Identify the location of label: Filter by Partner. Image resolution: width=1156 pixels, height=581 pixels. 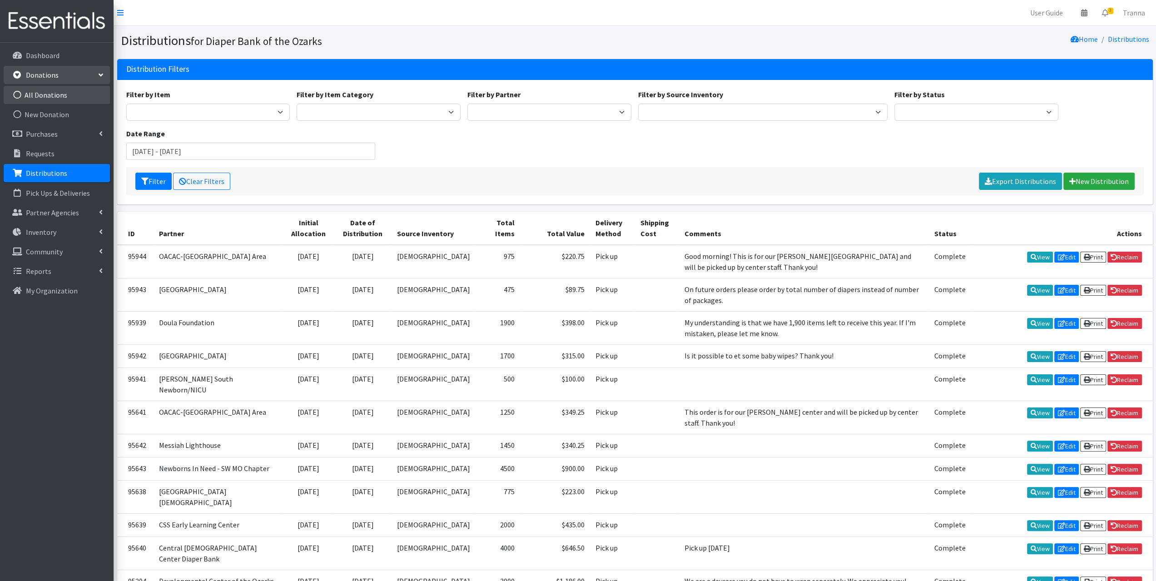
(494, 94).